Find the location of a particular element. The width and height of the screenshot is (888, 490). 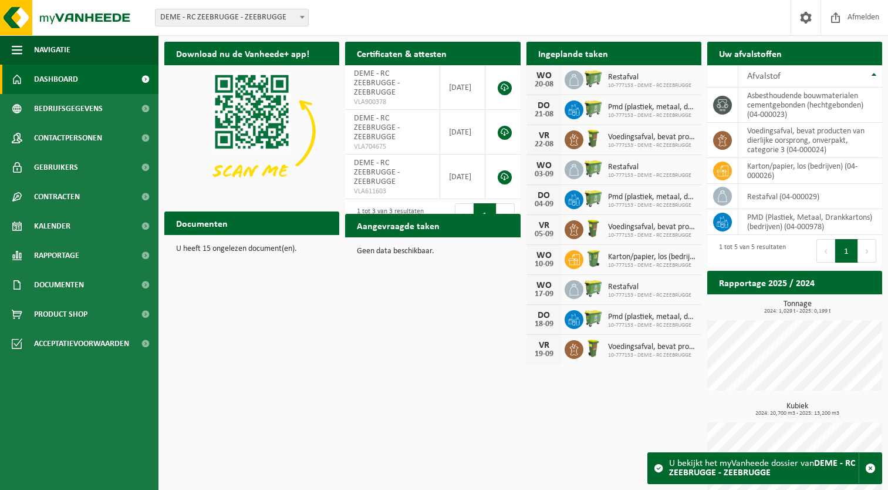

td: restafval (04-000029) is located at coordinates (810, 196).